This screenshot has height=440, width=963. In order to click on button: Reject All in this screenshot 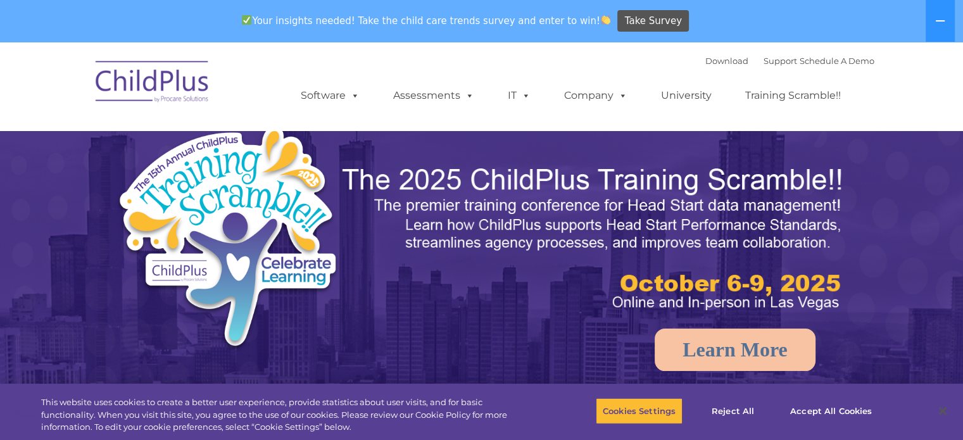, I will do `click(733, 411)`.